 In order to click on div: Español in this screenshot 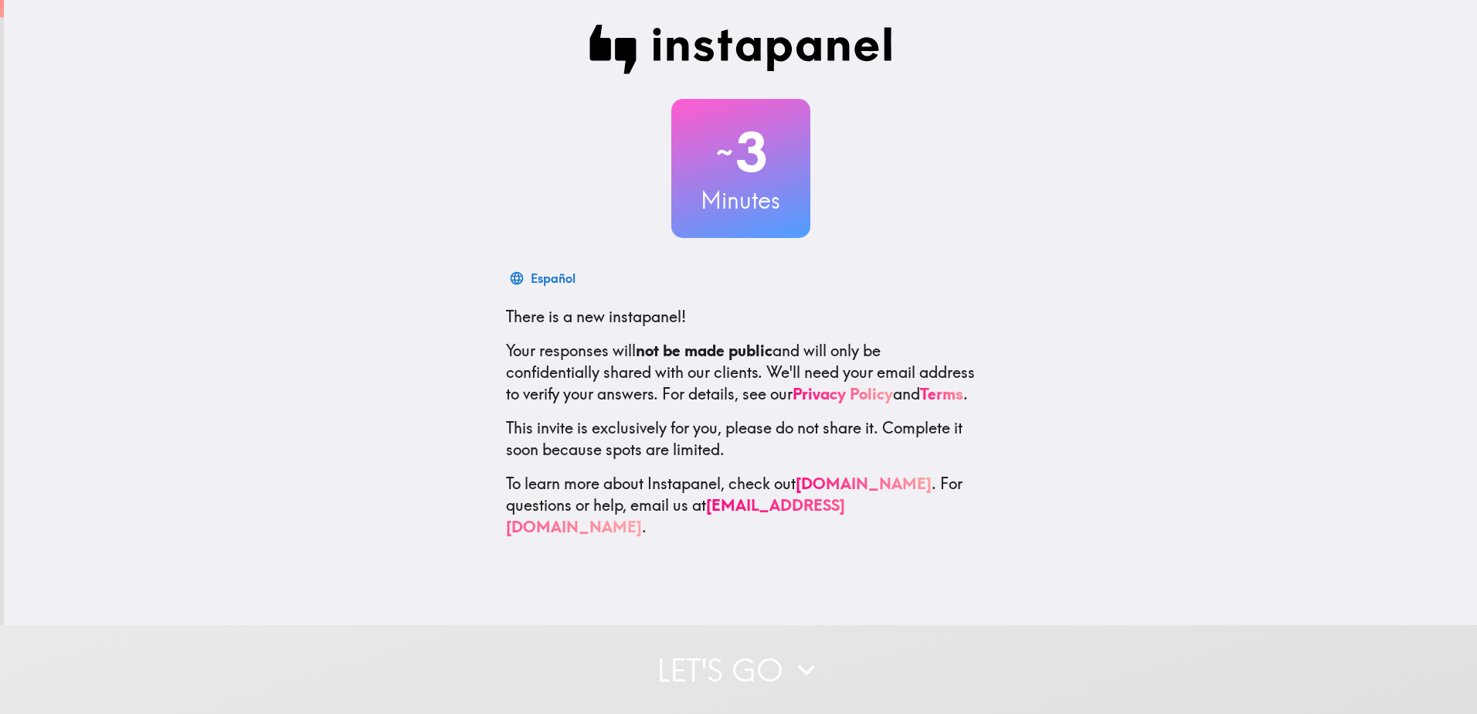, I will do `click(553, 278)`.